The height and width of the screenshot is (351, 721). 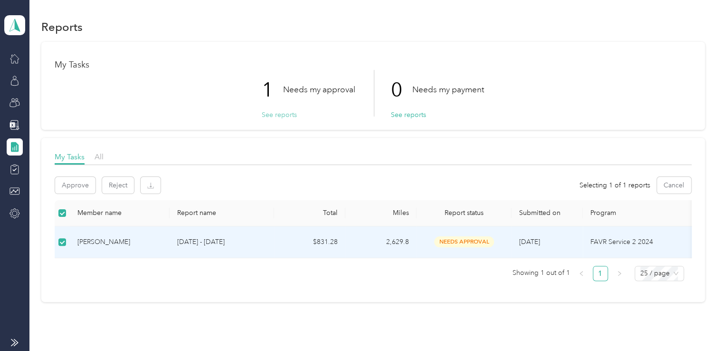 What do you see at coordinates (75, 185) in the screenshot?
I see `button: Approve` at bounding box center [75, 185].